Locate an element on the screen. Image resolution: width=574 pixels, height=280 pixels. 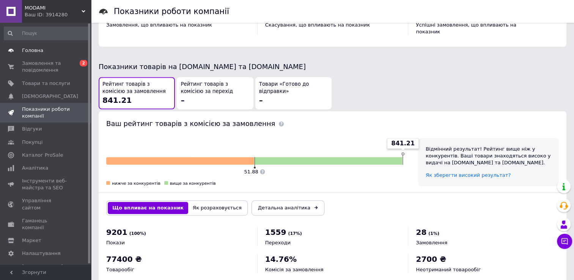
span: Управління сайтом is located at coordinates (46, 204).